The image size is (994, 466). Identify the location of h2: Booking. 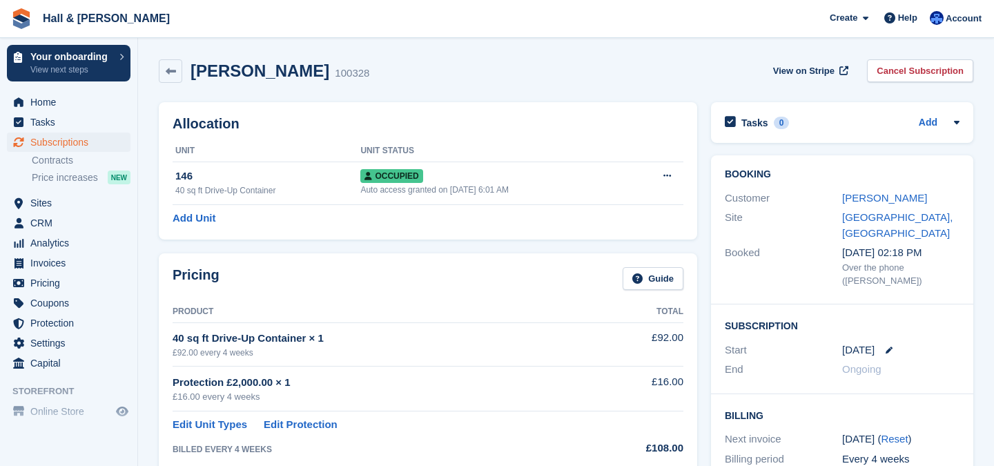
(842, 175).